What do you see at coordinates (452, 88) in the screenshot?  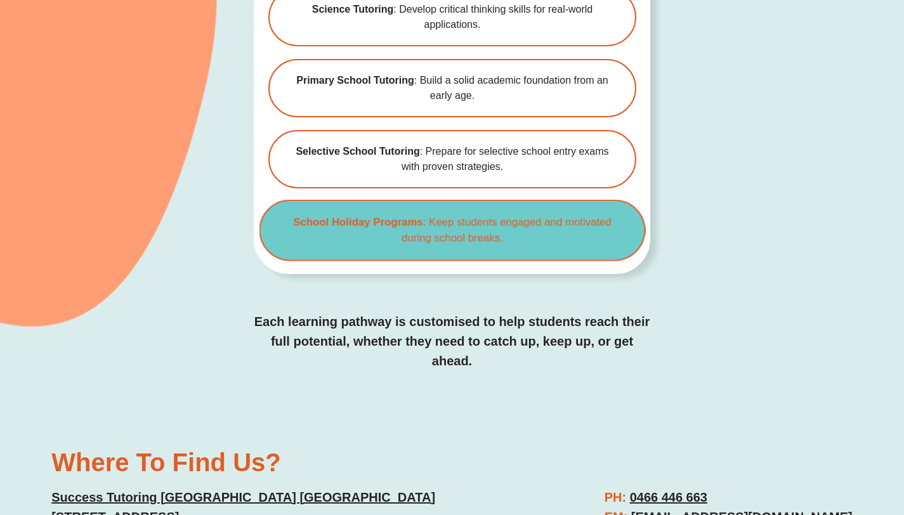 I see `span: : Build a solid academic foundation from an early age.` at bounding box center [452, 88].